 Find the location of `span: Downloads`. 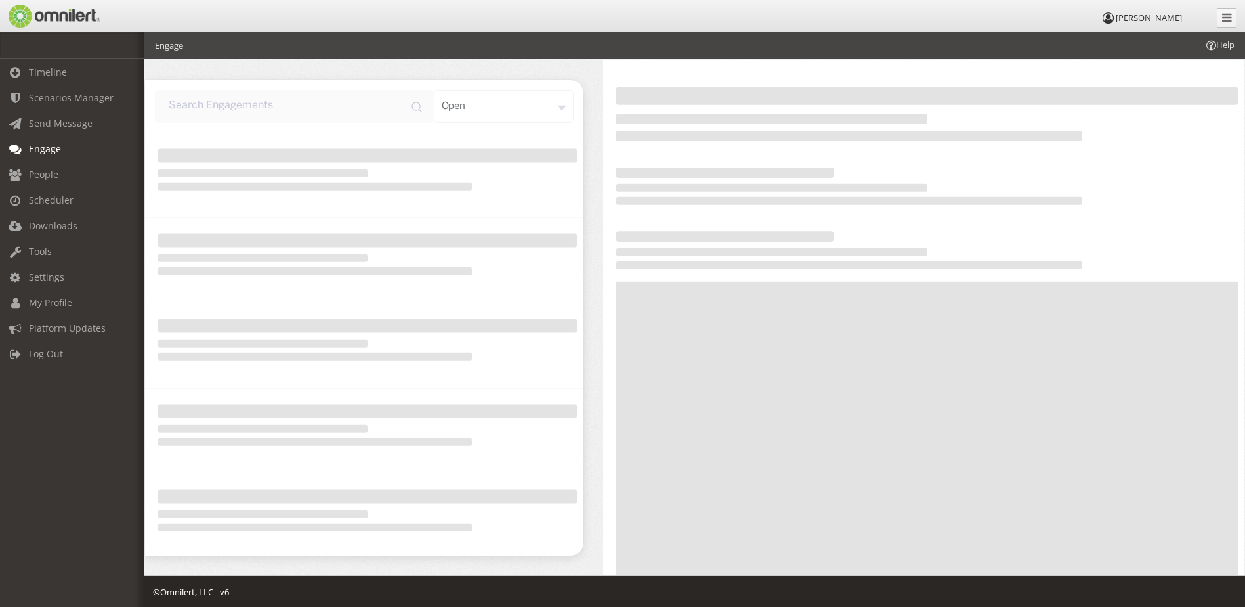

span: Downloads is located at coordinates (53, 225).